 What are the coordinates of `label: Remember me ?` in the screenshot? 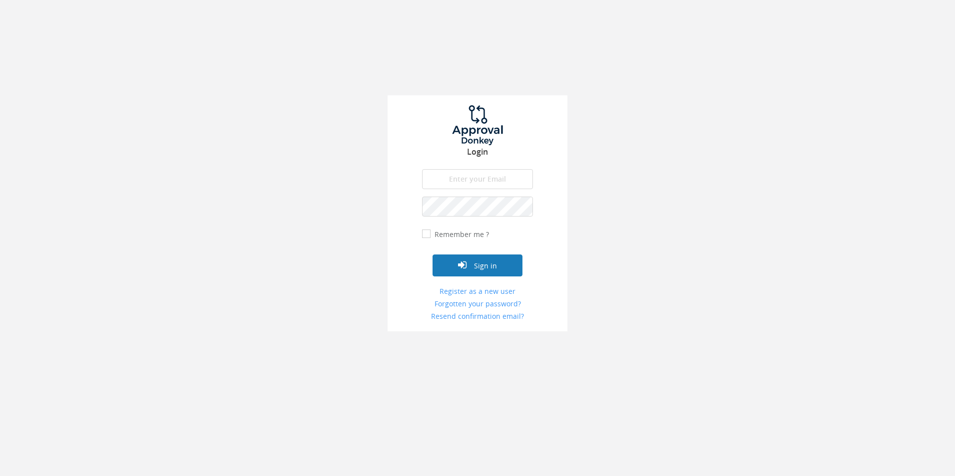 It's located at (460, 235).